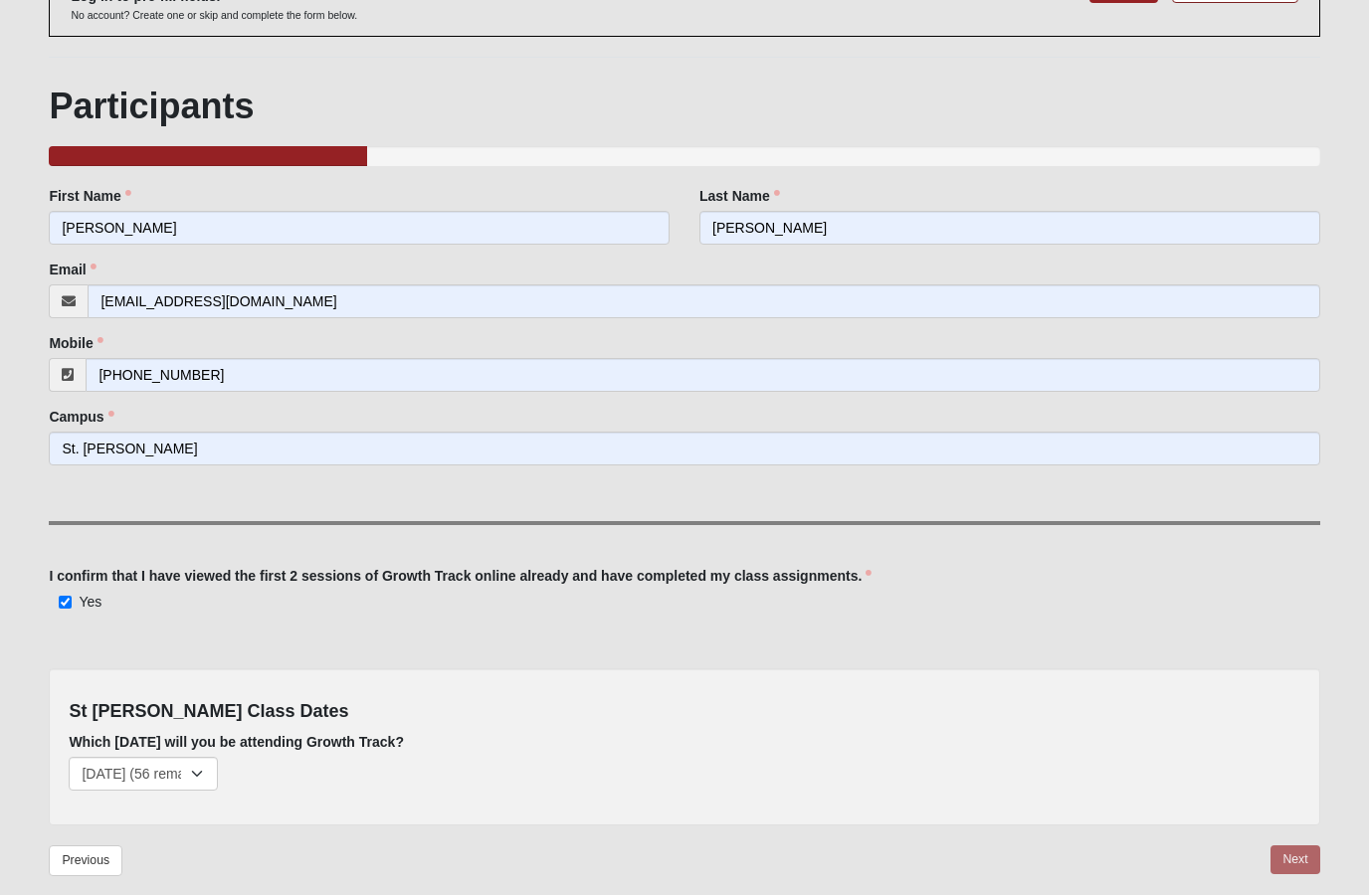  I want to click on label: Last Name, so click(739, 196).